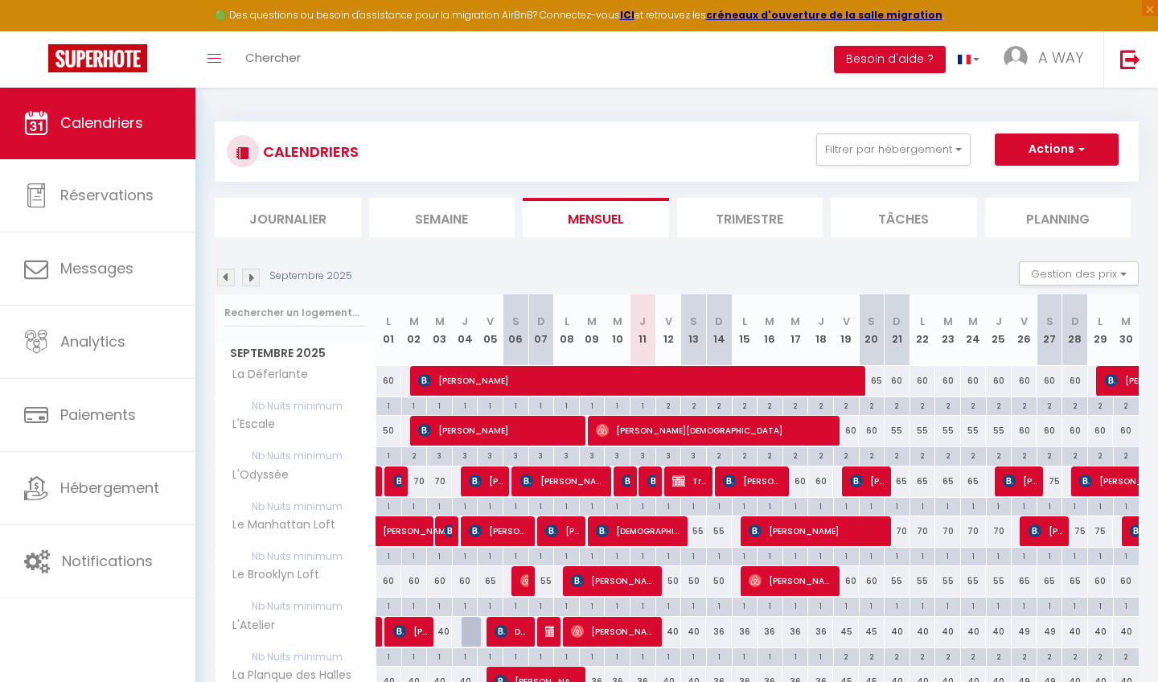 This screenshot has width=1158, height=682. I want to click on th: 03, so click(440, 330).